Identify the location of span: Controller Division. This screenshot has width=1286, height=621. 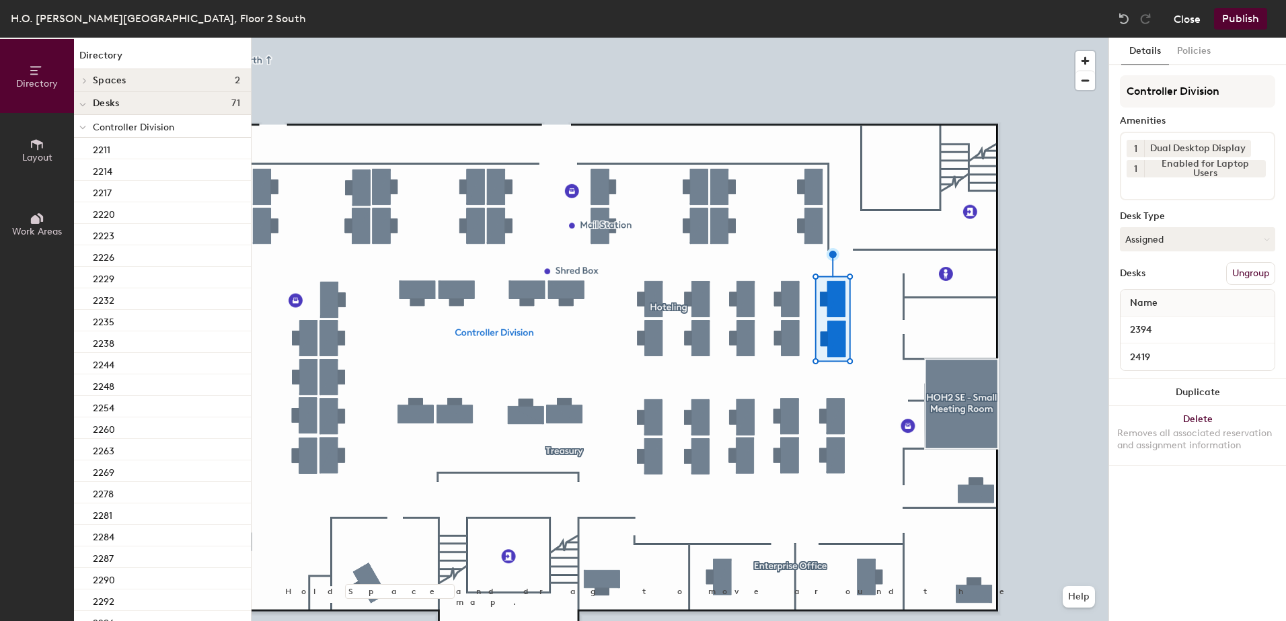
(133, 127).